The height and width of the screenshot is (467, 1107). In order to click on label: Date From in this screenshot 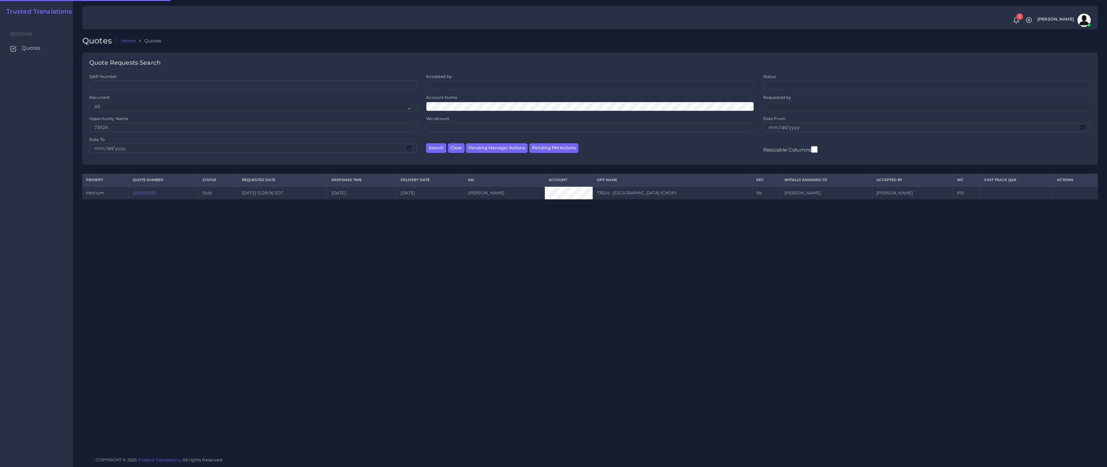, I will do `click(774, 118)`.